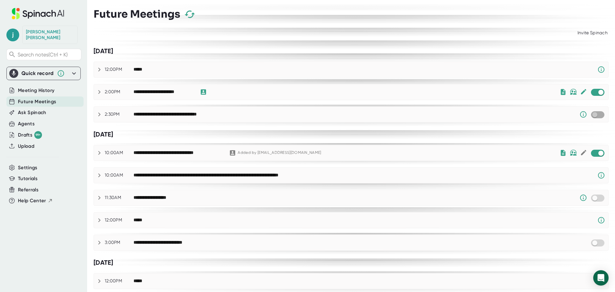 The image size is (615, 292). What do you see at coordinates (43, 54) in the screenshot?
I see `span: Search notes (Ctrl + K)` at bounding box center [43, 54].